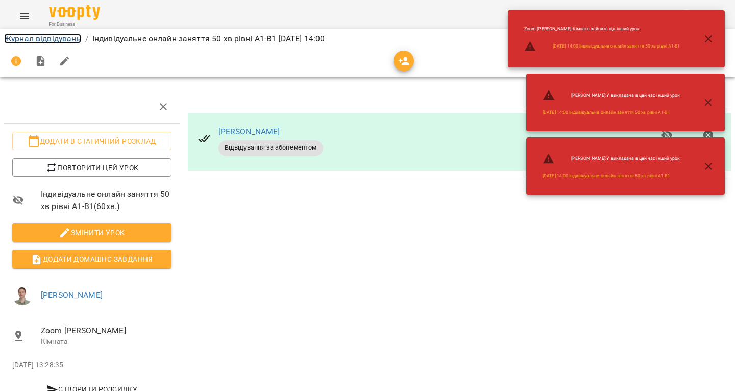 Image resolution: width=735 pixels, height=391 pixels. Describe the element at coordinates (75, 24) in the screenshot. I see `span: For Business` at that location.